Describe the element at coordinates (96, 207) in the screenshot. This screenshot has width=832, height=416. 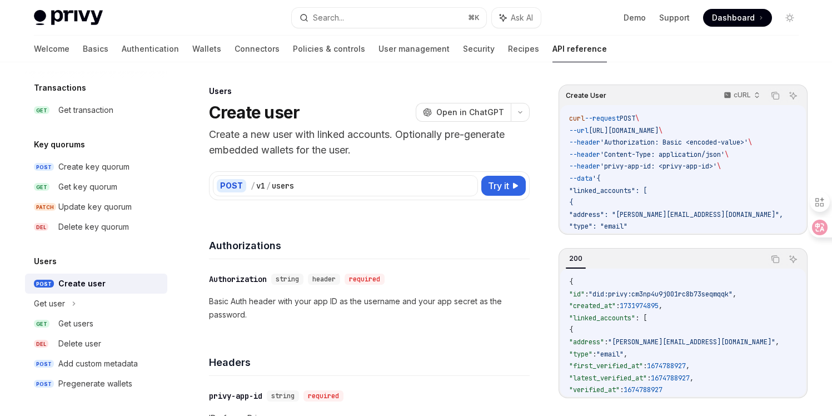
I see `a: PATCHUpdate key quorum` at that location.